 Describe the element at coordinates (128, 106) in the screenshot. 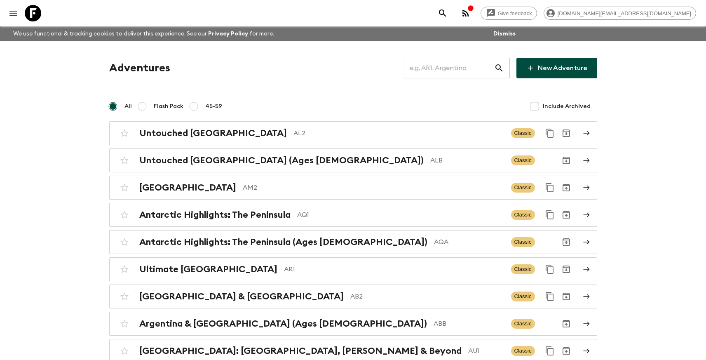

I see `span: All` at that location.